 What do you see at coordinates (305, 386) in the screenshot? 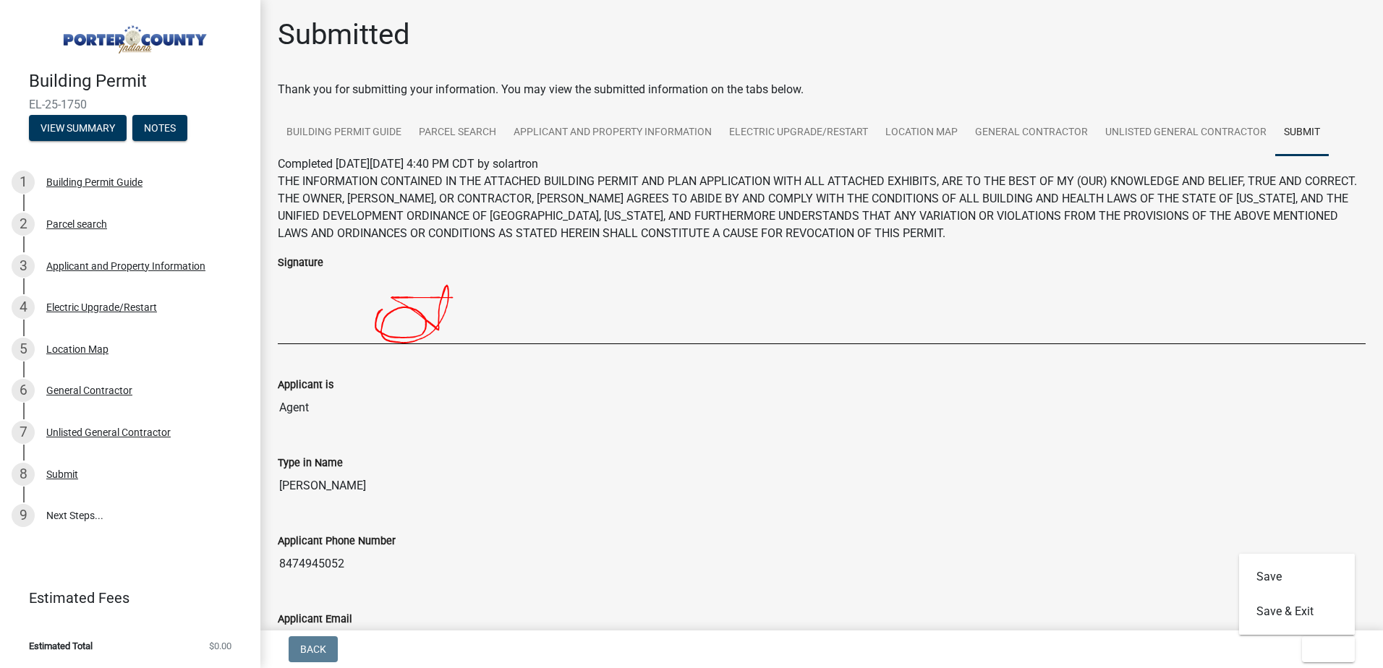
I see `label: Applicant is` at bounding box center [305, 386].